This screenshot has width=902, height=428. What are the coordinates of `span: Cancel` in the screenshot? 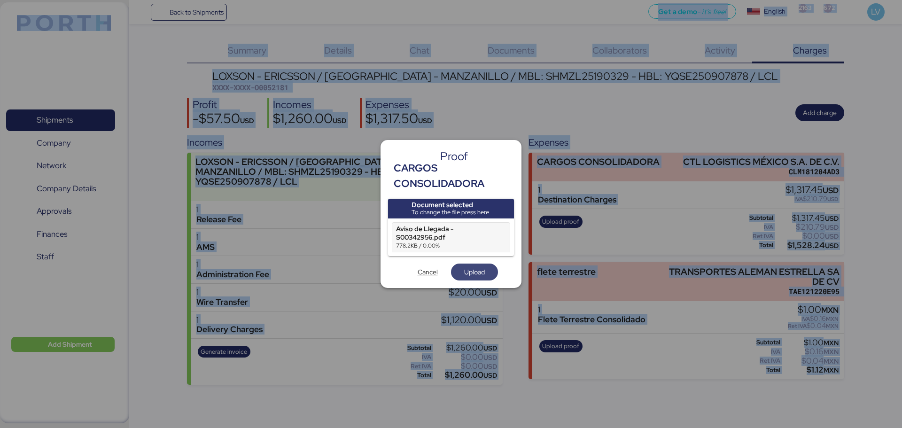 It's located at (427, 272).